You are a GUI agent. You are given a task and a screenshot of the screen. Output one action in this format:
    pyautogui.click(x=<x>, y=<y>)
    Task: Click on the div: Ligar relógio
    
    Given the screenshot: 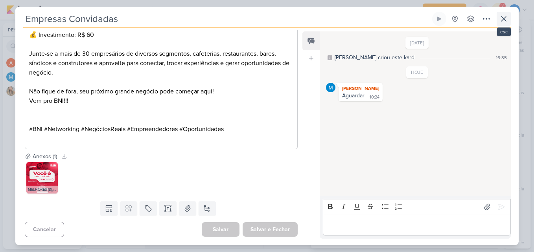 What is the action you would take?
    pyautogui.click(x=439, y=19)
    